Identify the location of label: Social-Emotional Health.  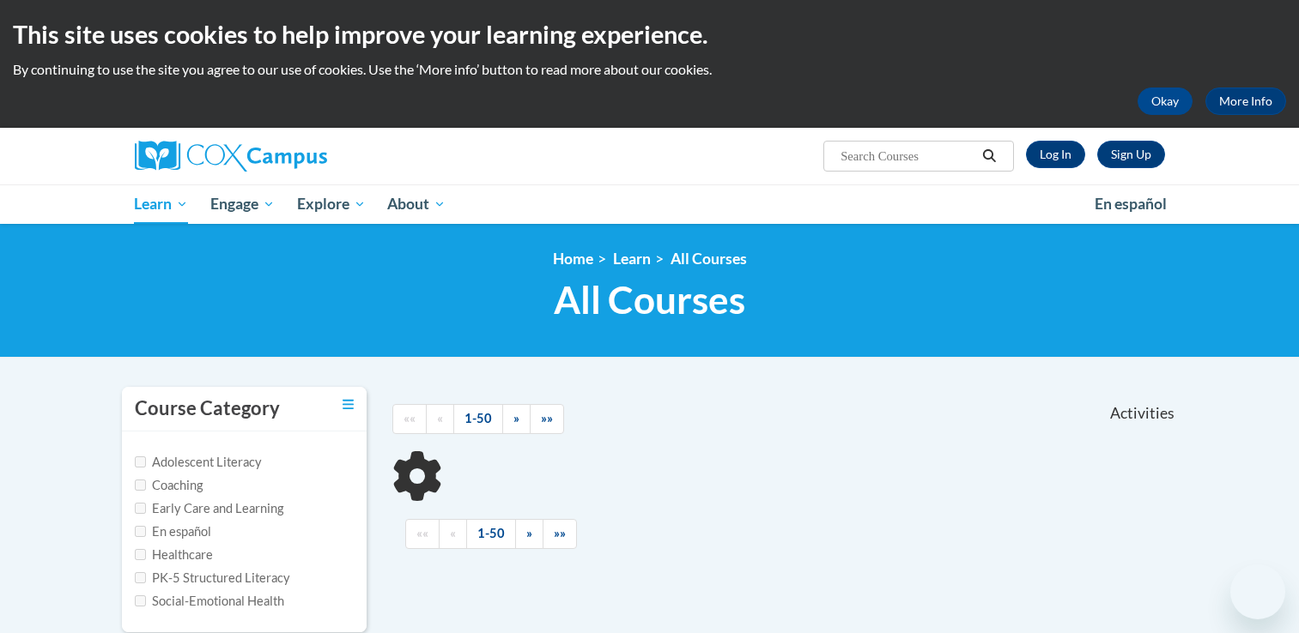
(209, 602).